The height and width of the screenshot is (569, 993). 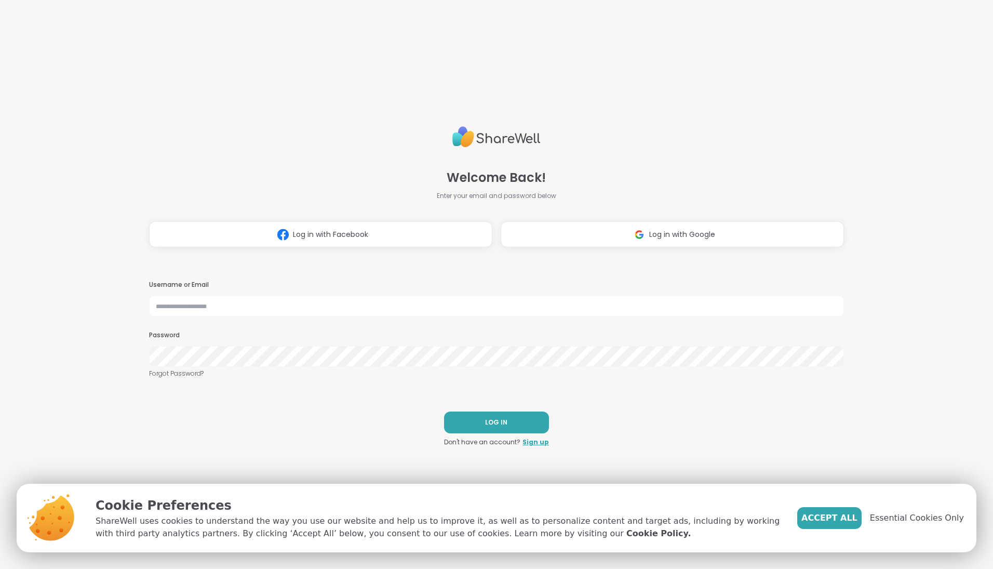 What do you see at coordinates (830, 518) in the screenshot?
I see `button: Accept All` at bounding box center [830, 518].